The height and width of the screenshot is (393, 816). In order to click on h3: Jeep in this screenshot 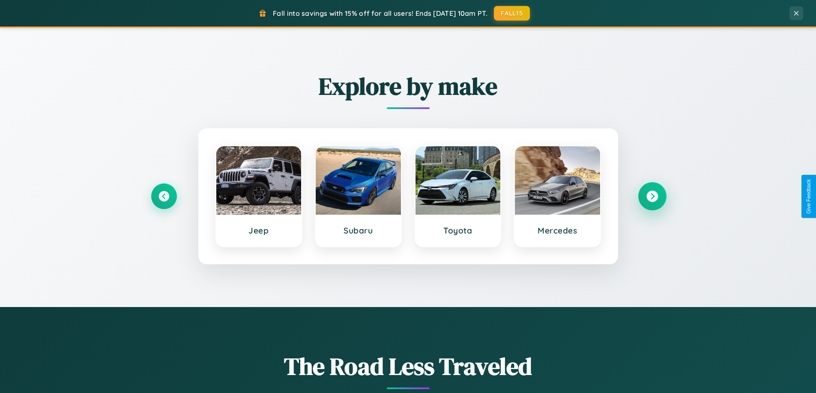, I will do `click(259, 231)`.